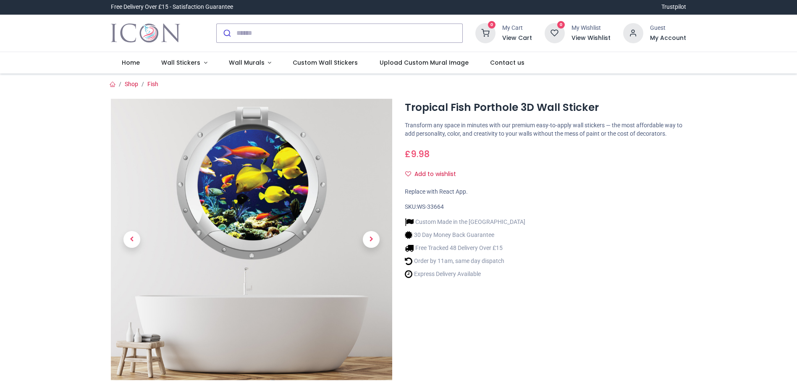  I want to click on li: Free Tracked 48 Delivery Over £15, so click(465, 248).